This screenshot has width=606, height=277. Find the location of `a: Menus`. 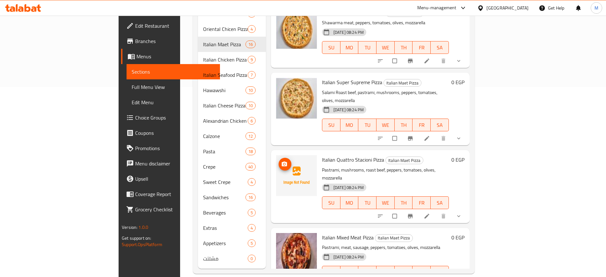

a: Menus is located at coordinates (170, 56).